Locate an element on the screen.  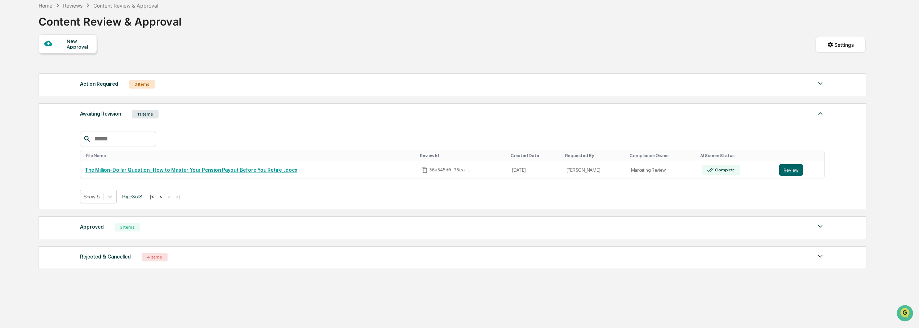
div: Action Required is located at coordinates (99, 84).